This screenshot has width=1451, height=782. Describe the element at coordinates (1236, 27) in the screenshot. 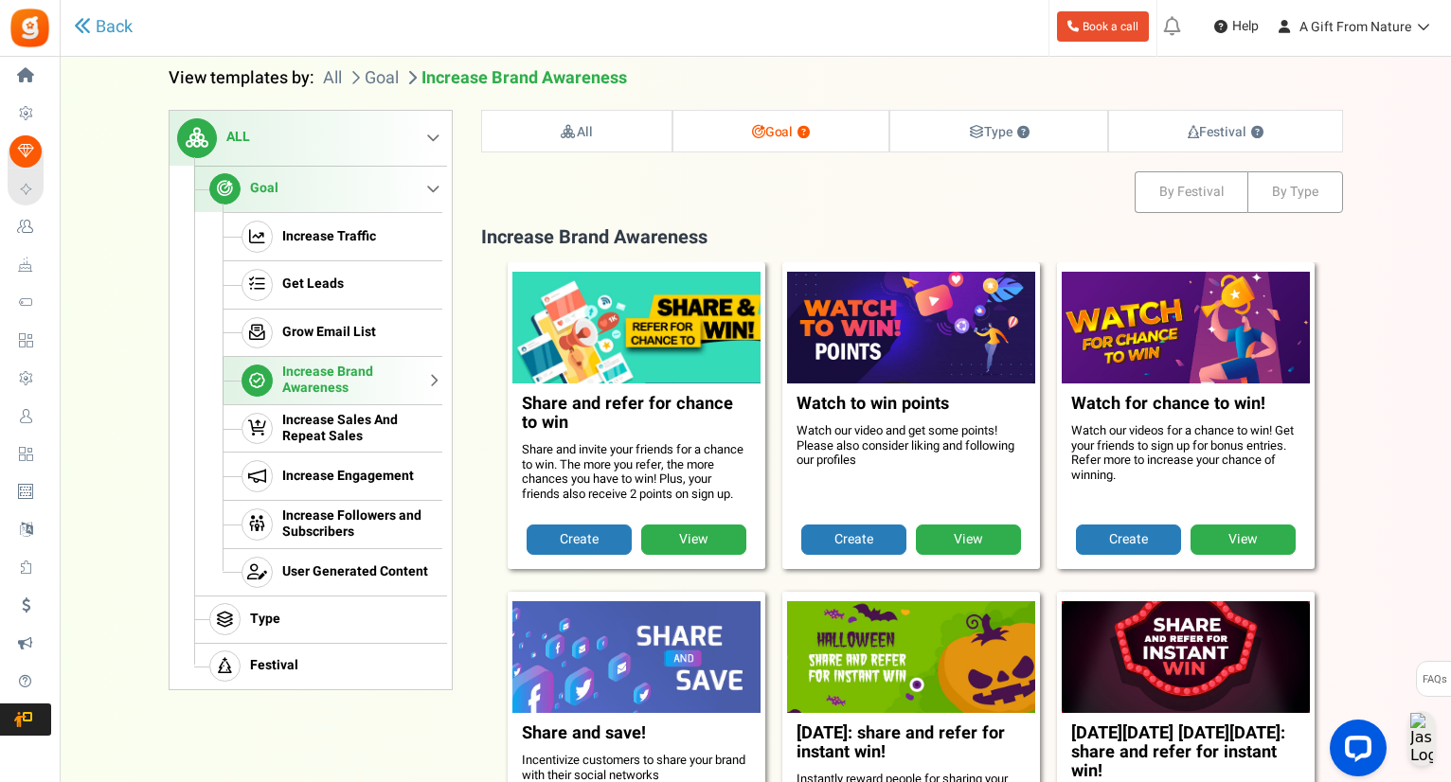

I see `a: Help` at that location.